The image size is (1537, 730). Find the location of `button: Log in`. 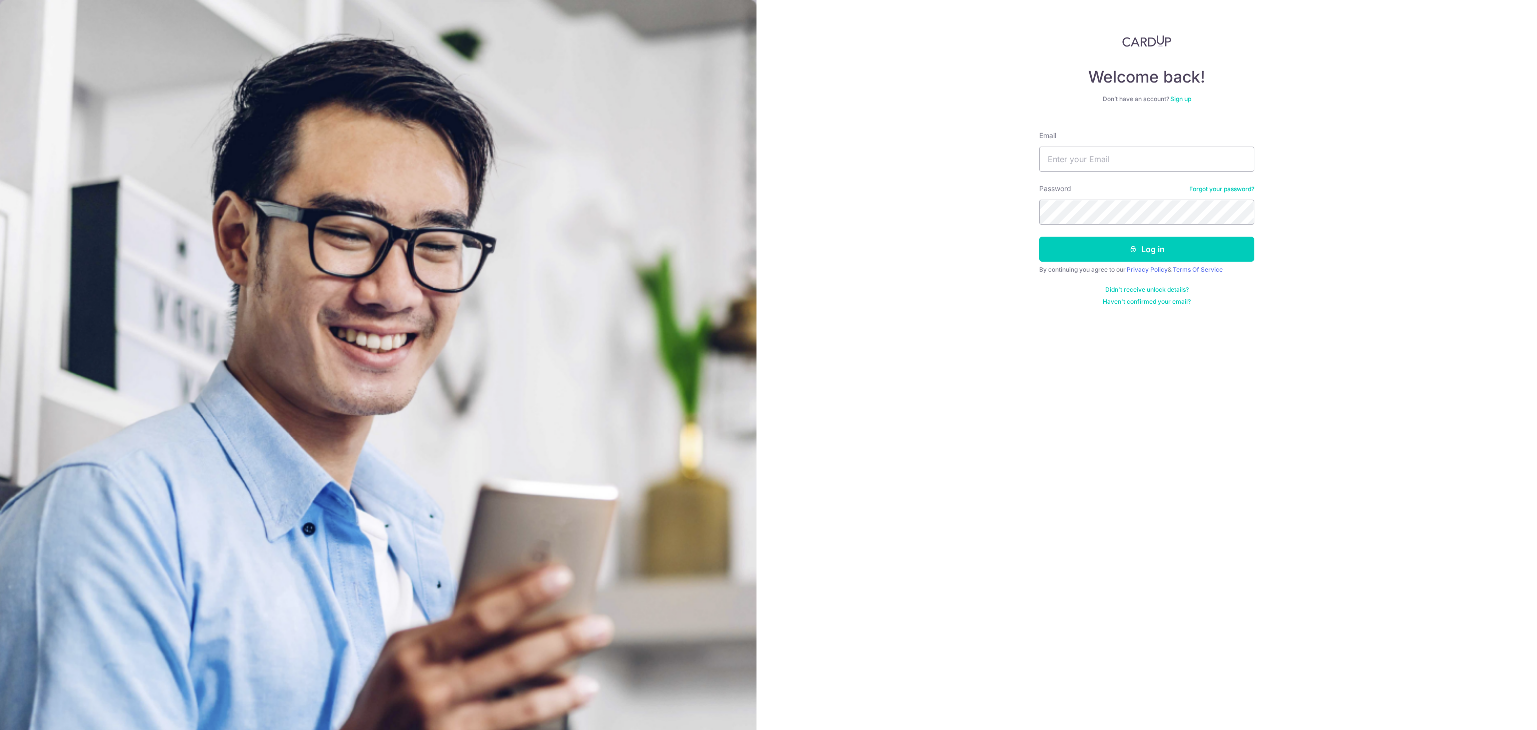

button: Log in is located at coordinates (1146, 249).